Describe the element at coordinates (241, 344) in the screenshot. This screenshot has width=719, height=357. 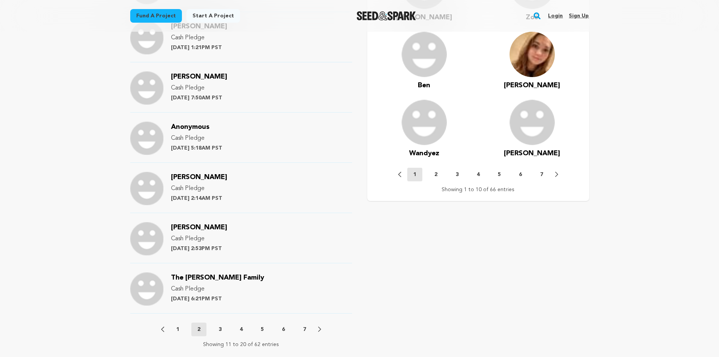
I see `p: Showing 11 to 20 of 62 entries` at that location.